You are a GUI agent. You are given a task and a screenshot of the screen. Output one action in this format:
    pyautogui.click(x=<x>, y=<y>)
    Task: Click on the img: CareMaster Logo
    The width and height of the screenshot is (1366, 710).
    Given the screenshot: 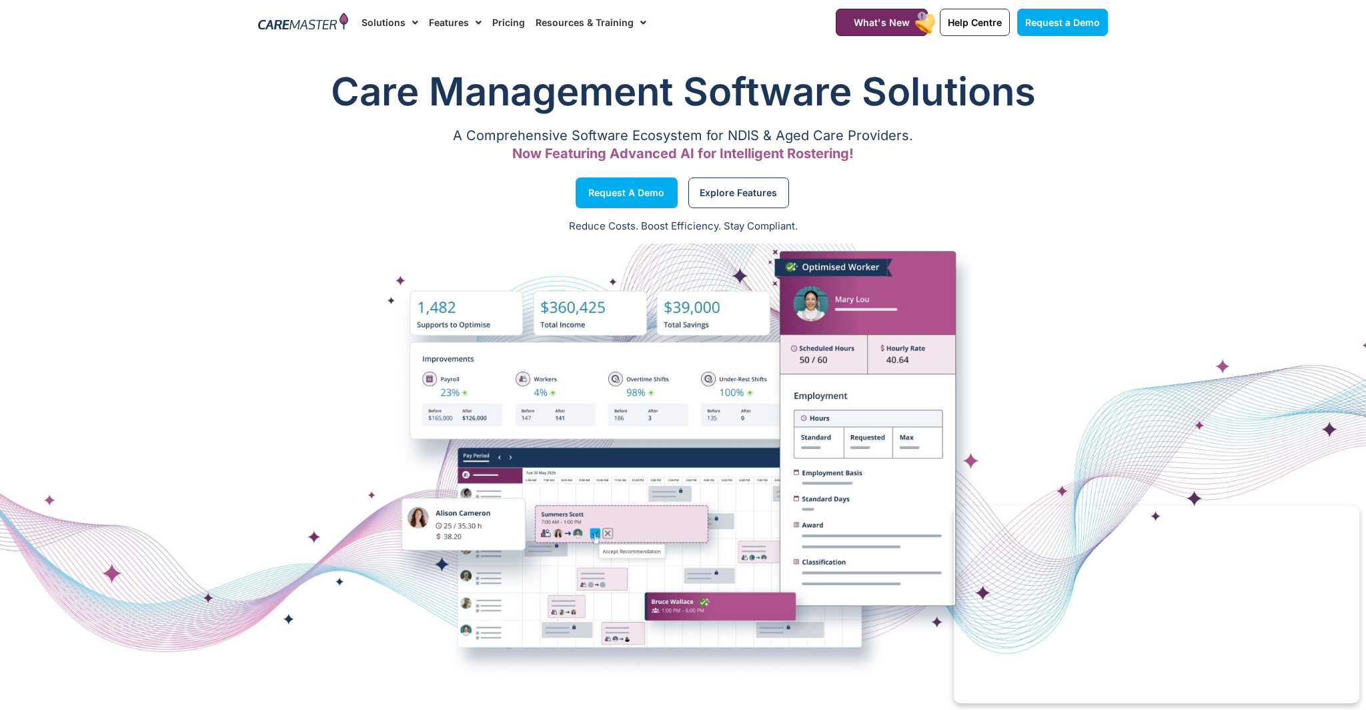 What is the action you would take?
    pyautogui.click(x=303, y=23)
    